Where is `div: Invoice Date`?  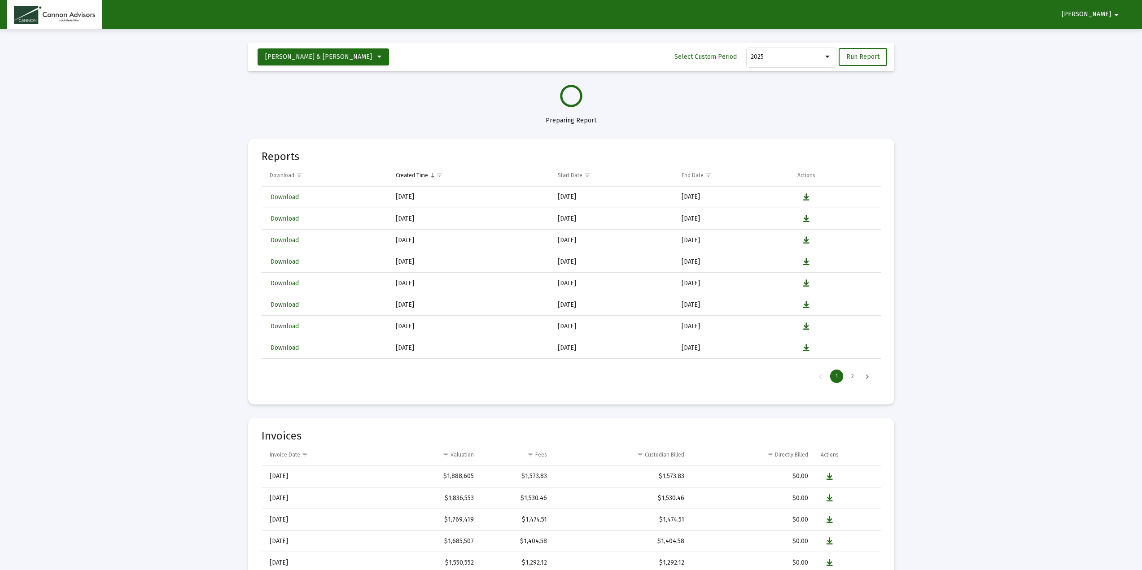 div: Invoice Date is located at coordinates (285, 455).